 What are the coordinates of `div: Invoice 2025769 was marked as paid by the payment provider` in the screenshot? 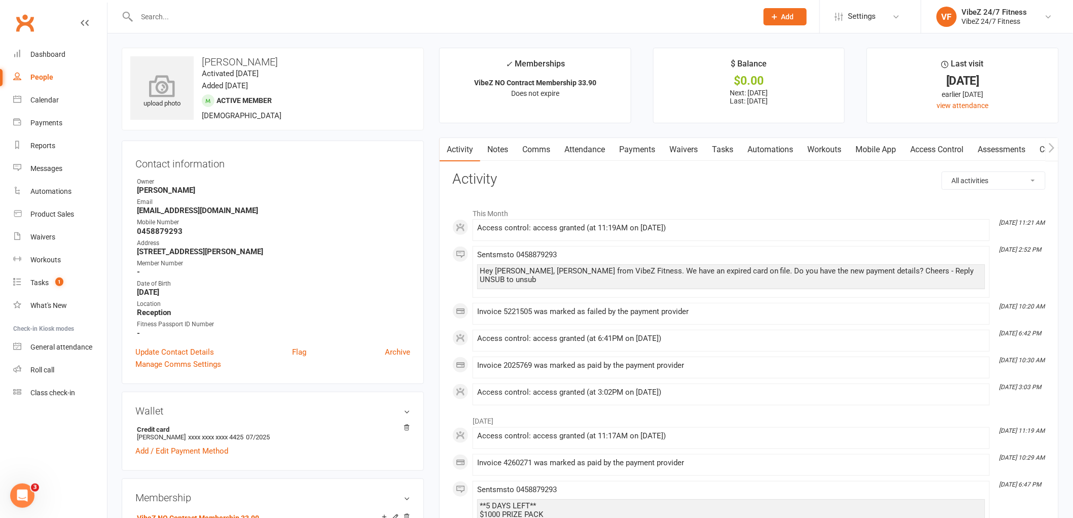 It's located at (731, 365).